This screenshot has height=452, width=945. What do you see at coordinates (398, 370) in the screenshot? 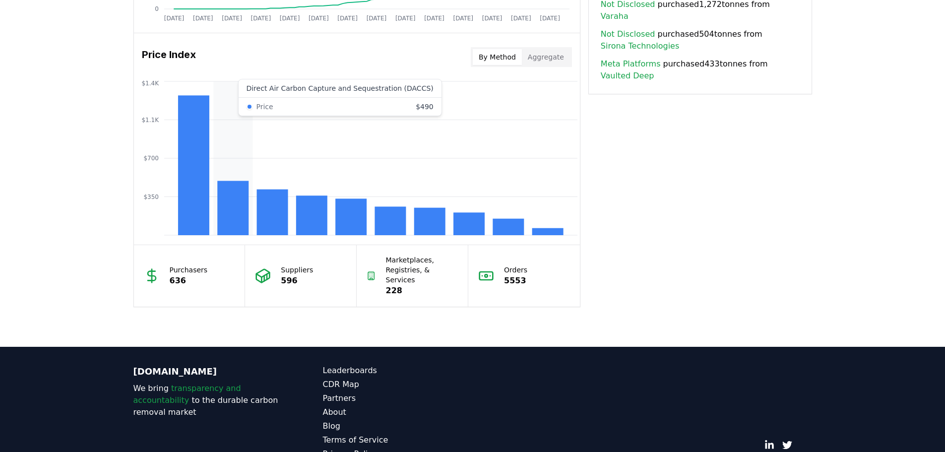
I see `a: Leaderboards` at bounding box center [398, 370].